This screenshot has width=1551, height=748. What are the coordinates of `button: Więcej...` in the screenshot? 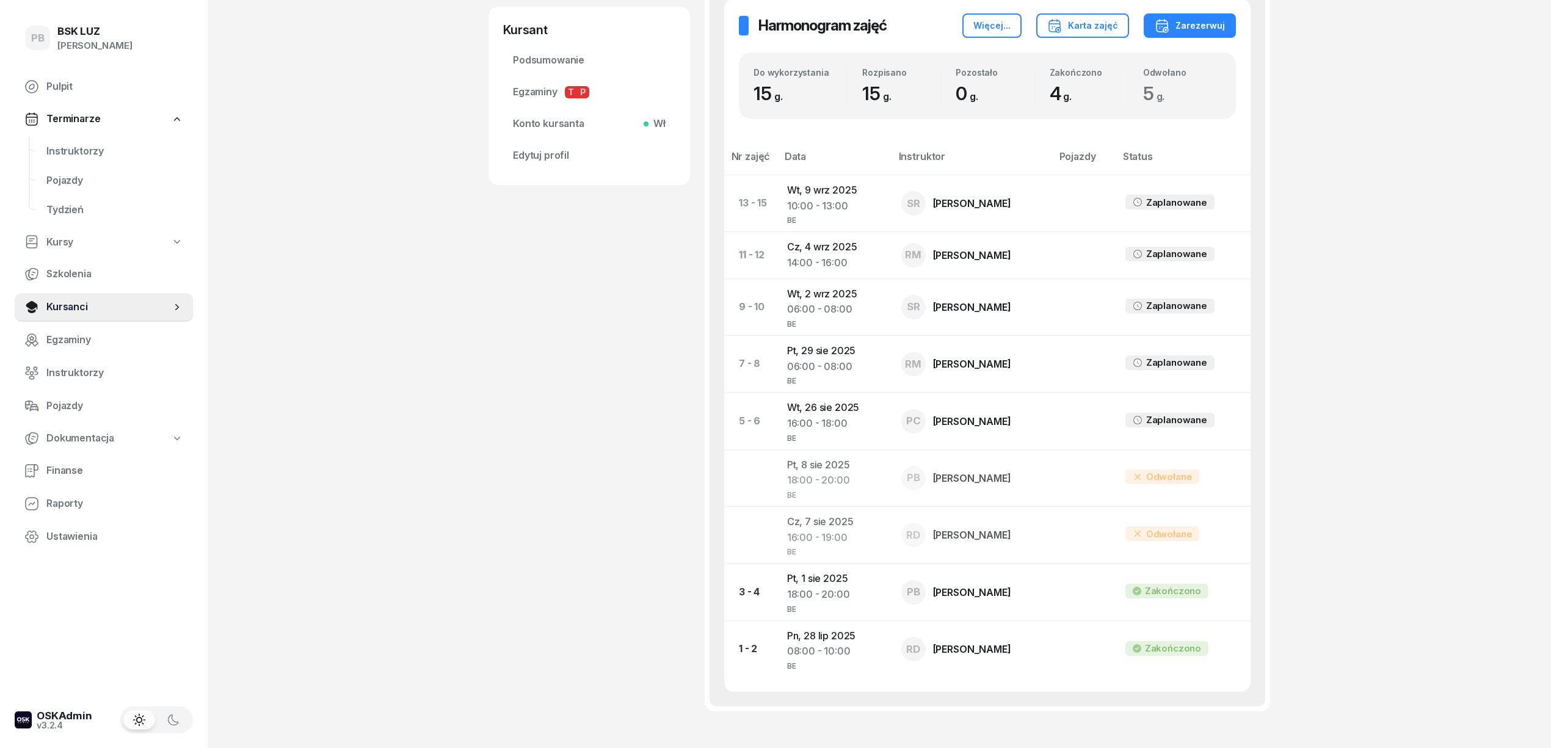 It's located at (991, 26).